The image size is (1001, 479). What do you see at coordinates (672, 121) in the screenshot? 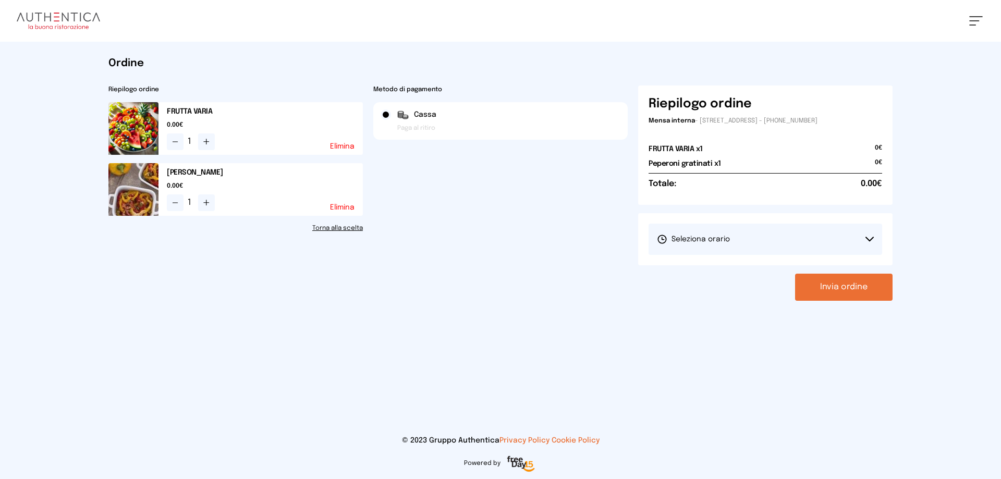
I see `span: Mensa interna` at bounding box center [672, 121].